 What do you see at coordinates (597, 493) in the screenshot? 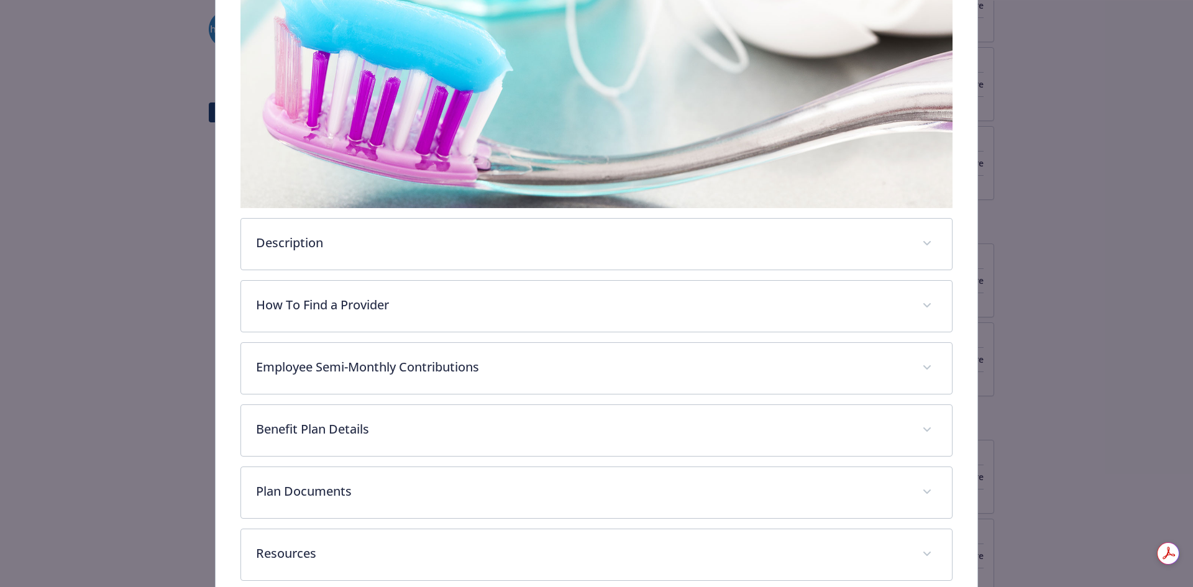
I see `div: Plan Documents` at bounding box center [597, 493].